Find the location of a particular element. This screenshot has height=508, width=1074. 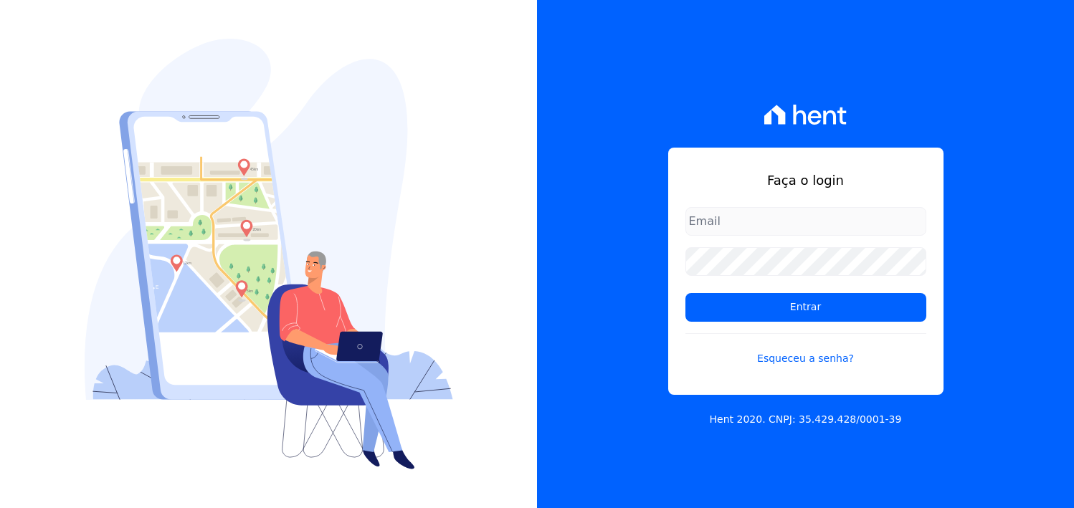

input: Entrar is located at coordinates (806, 308).